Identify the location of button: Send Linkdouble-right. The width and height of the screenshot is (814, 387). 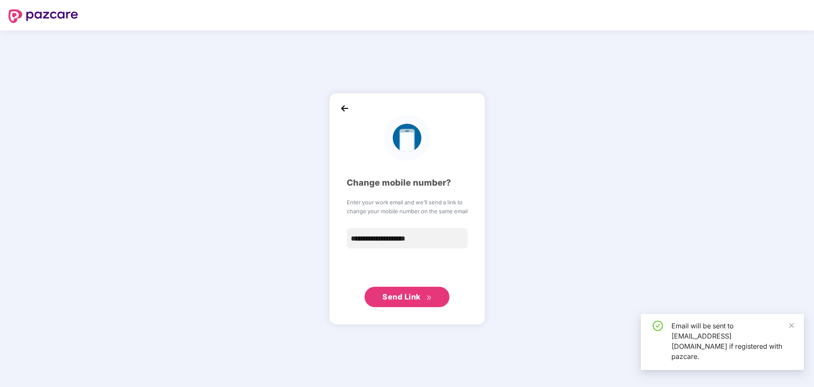
(407, 297).